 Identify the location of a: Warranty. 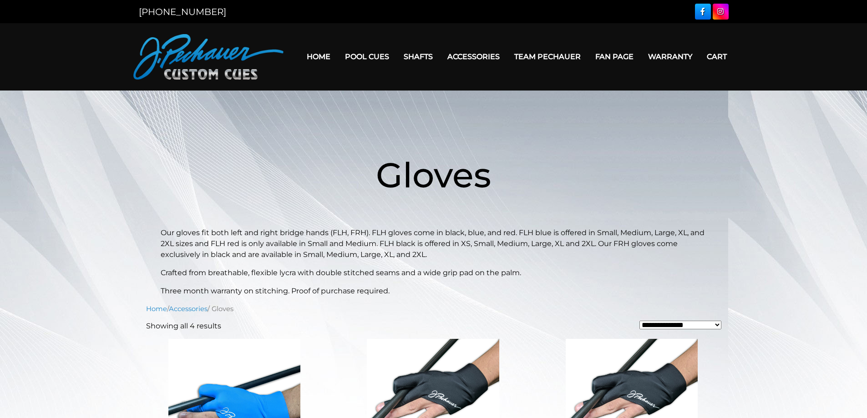
(670, 56).